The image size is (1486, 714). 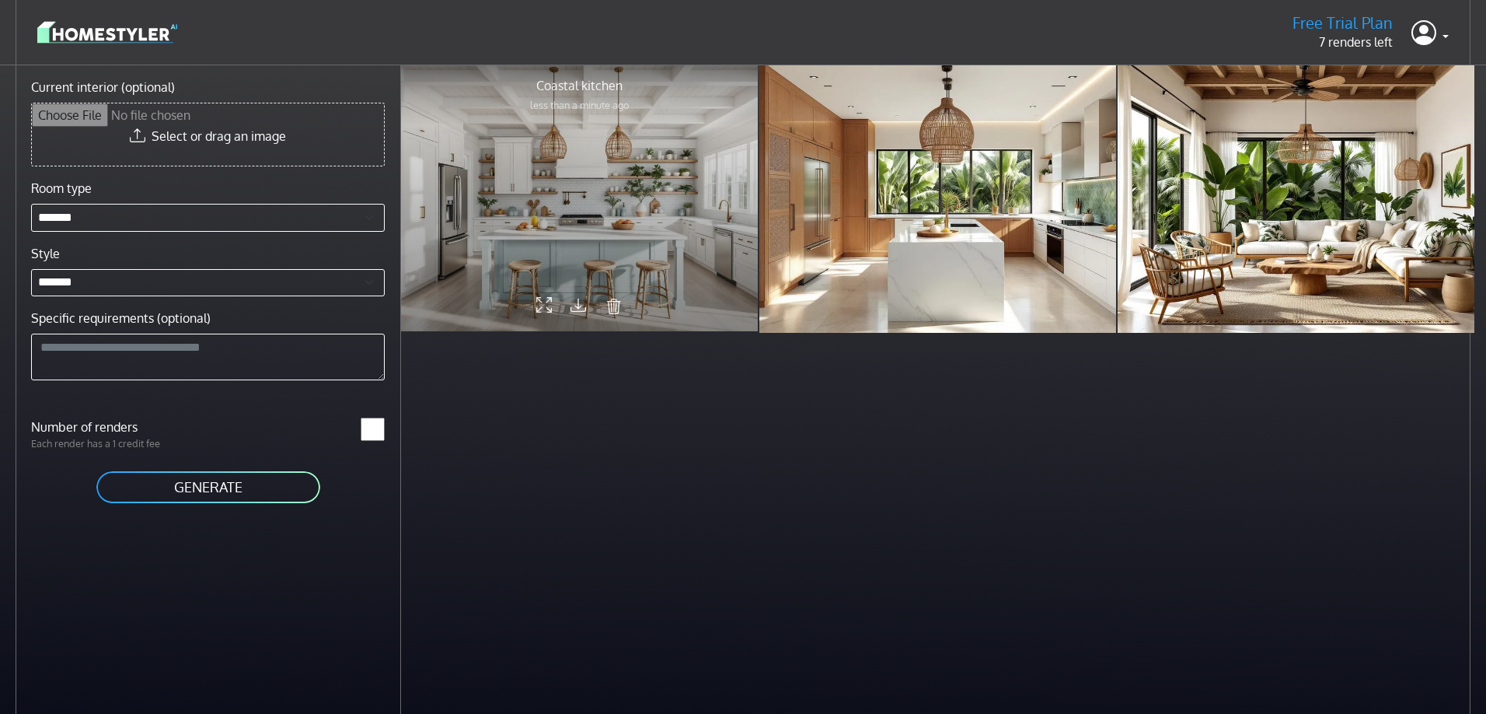 What do you see at coordinates (1342, 23) in the screenshot?
I see `h5: Free Trial Plan` at bounding box center [1342, 23].